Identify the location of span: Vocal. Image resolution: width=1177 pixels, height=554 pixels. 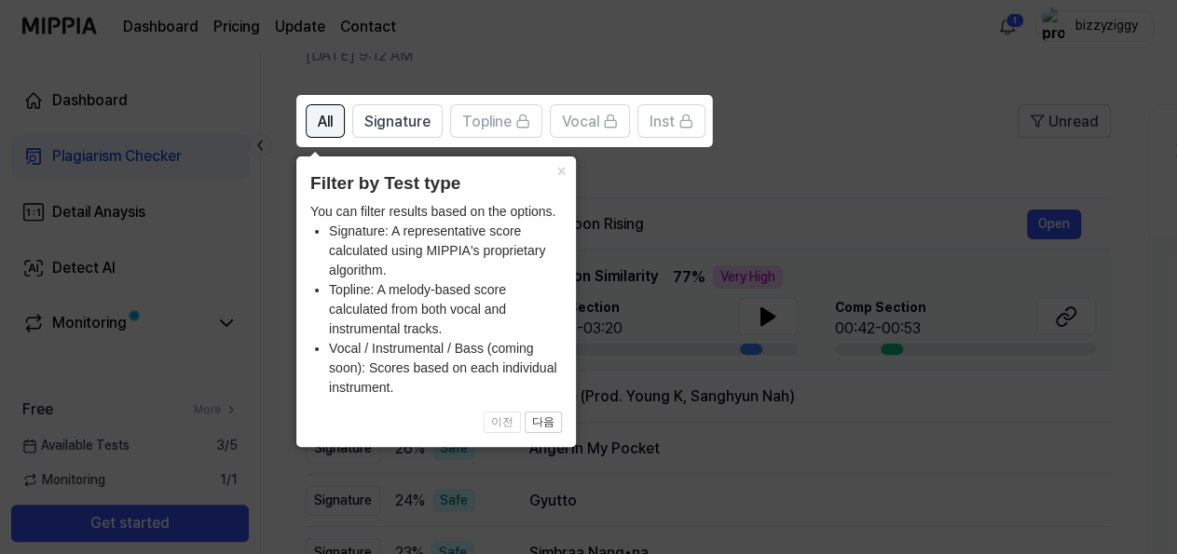
(580, 122).